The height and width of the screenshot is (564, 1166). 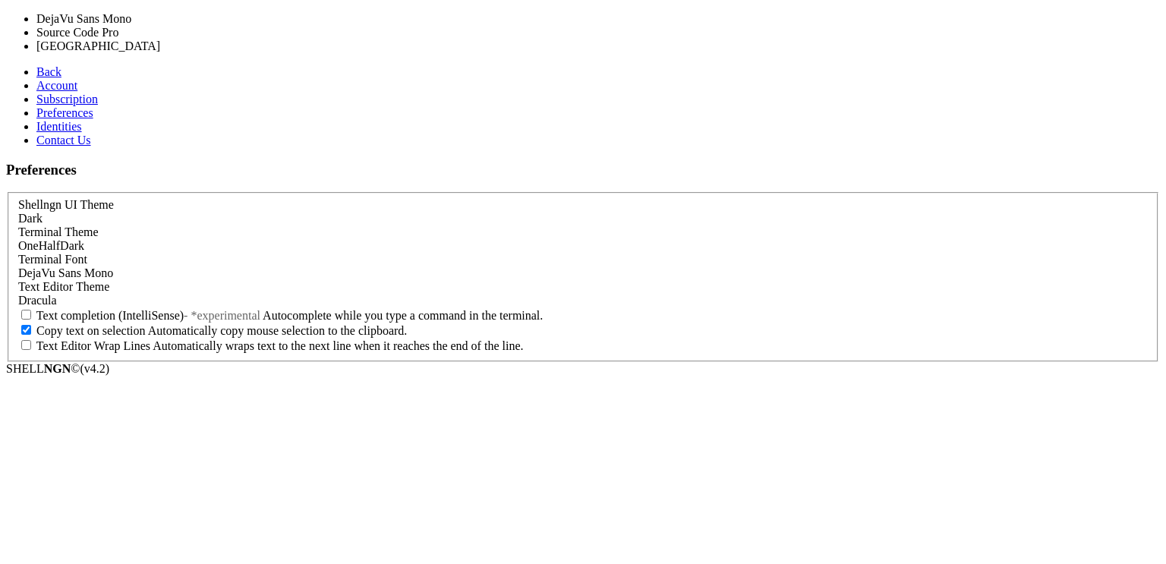 I want to click on div: DejaVu Sans Mono, so click(x=583, y=273).